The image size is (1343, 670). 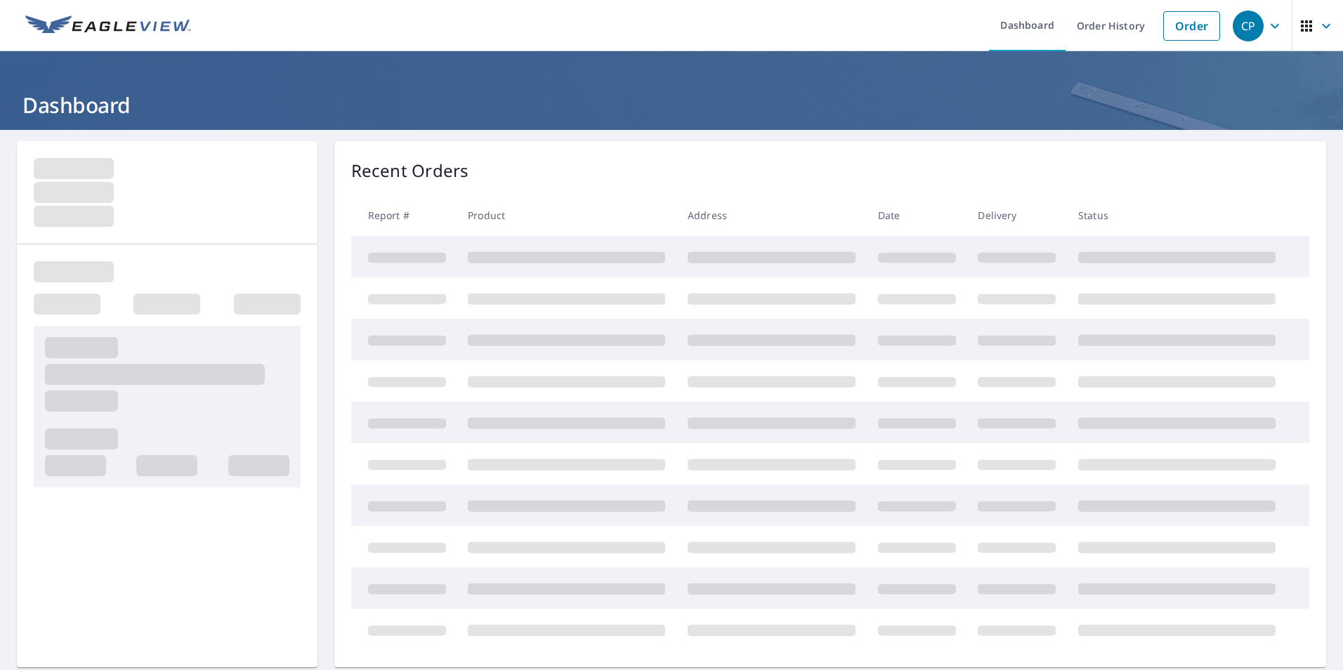 What do you see at coordinates (1017, 215) in the screenshot?
I see `th: Delivery` at bounding box center [1017, 215].